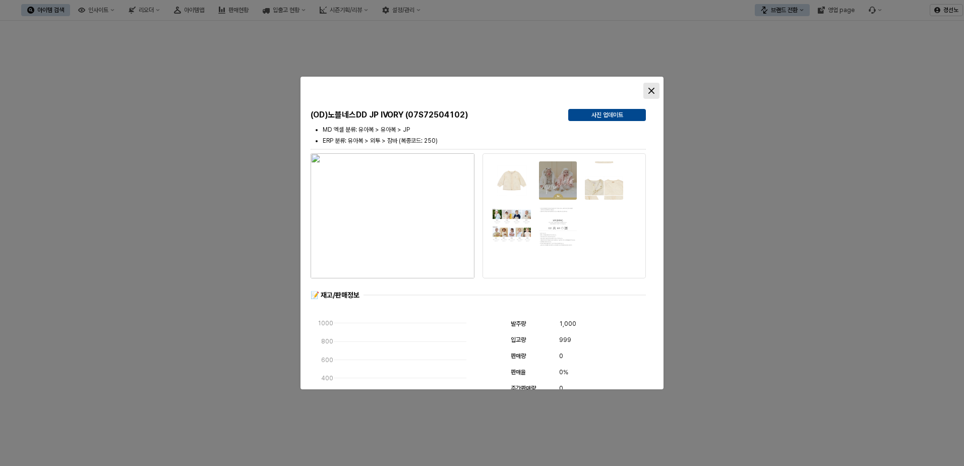 This screenshot has width=964, height=466. What do you see at coordinates (518, 372) in the screenshot?
I see `span: 판매율` at bounding box center [518, 372].